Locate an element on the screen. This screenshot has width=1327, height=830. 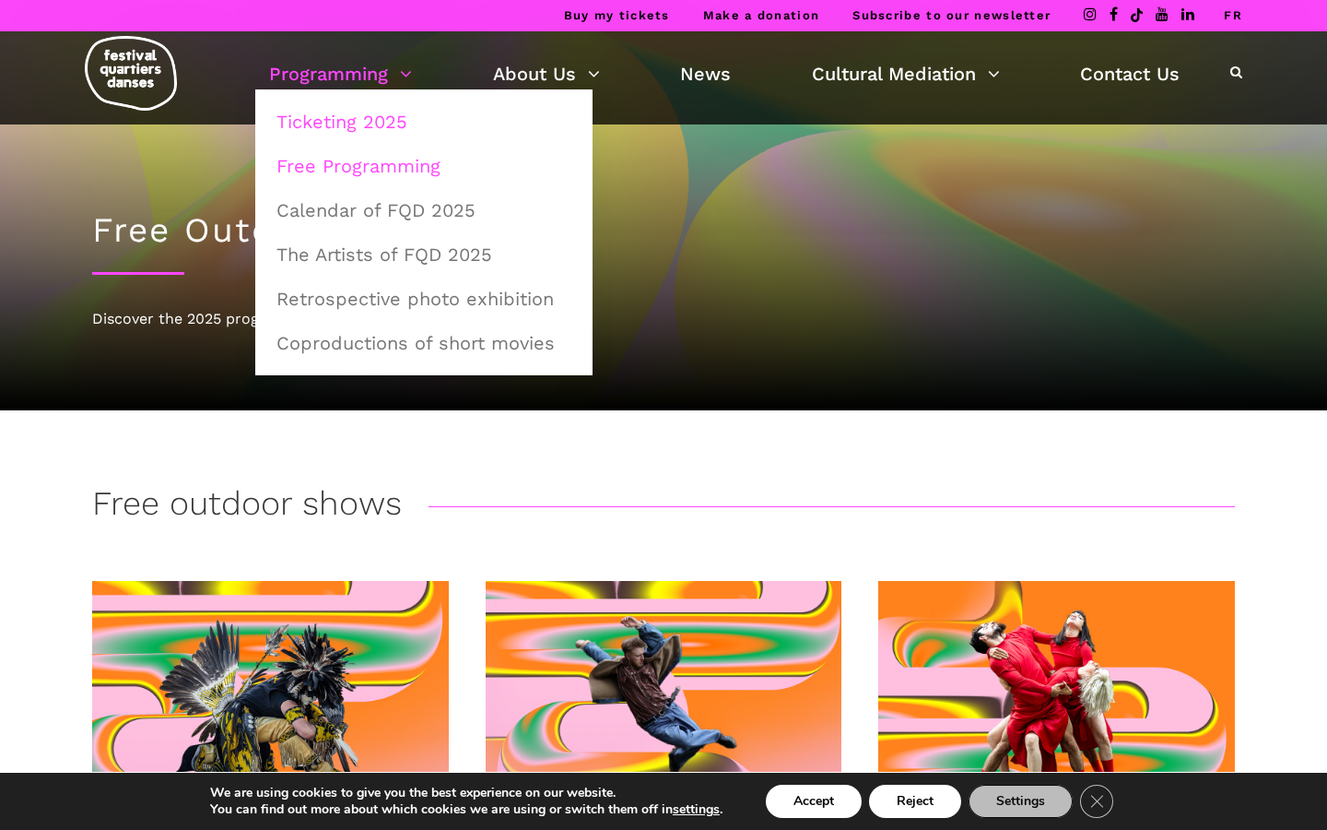
a: Make a donation is located at coordinates (761, 15).